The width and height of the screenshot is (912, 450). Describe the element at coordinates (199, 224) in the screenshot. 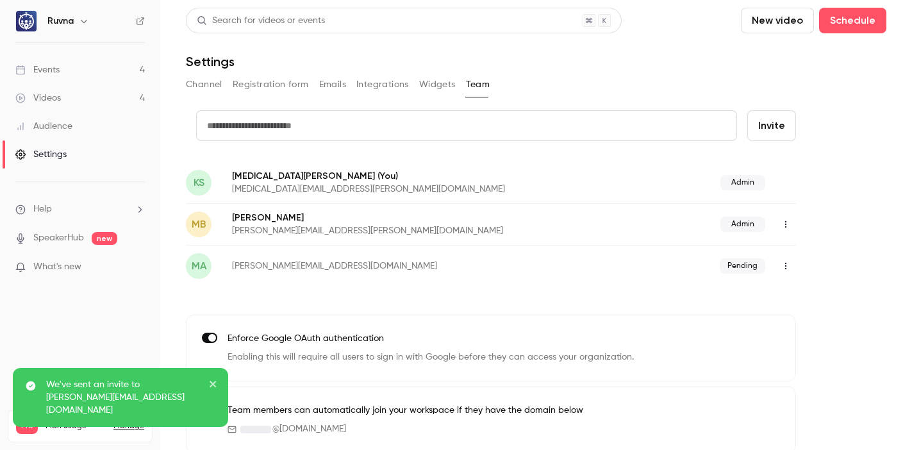

I see `span: MB` at that location.